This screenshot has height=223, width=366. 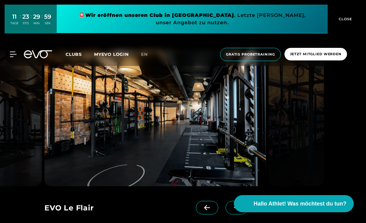 What do you see at coordinates (37, 23) in the screenshot?
I see `div: MIN` at bounding box center [37, 23].